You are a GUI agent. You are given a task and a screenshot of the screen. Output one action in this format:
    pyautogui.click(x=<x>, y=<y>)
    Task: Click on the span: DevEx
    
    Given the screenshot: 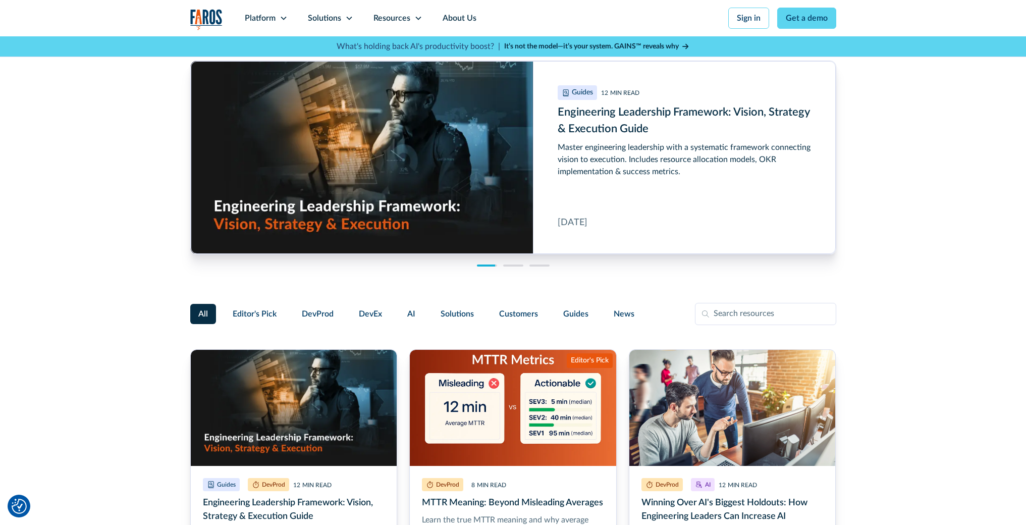 What is the action you would take?
    pyautogui.click(x=370, y=314)
    